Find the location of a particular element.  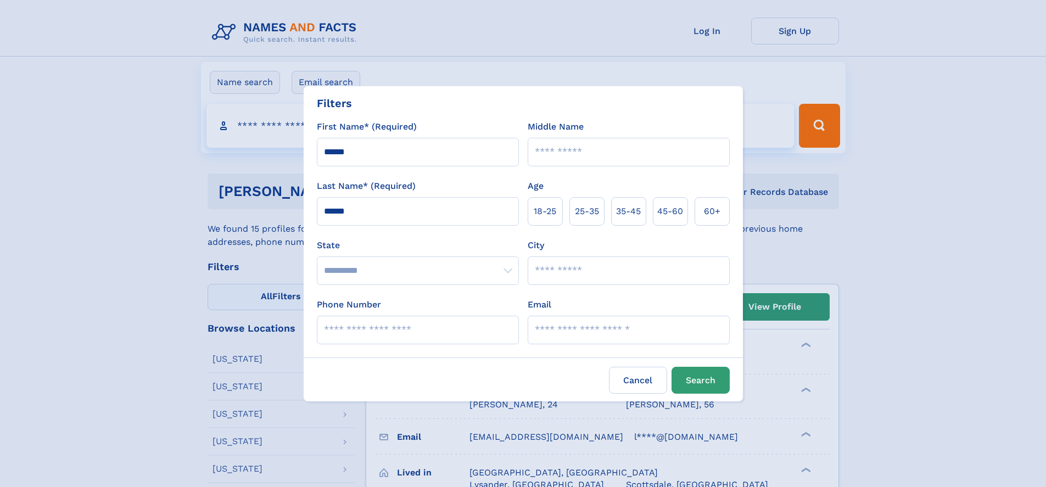

label: Cancel is located at coordinates (638, 380).